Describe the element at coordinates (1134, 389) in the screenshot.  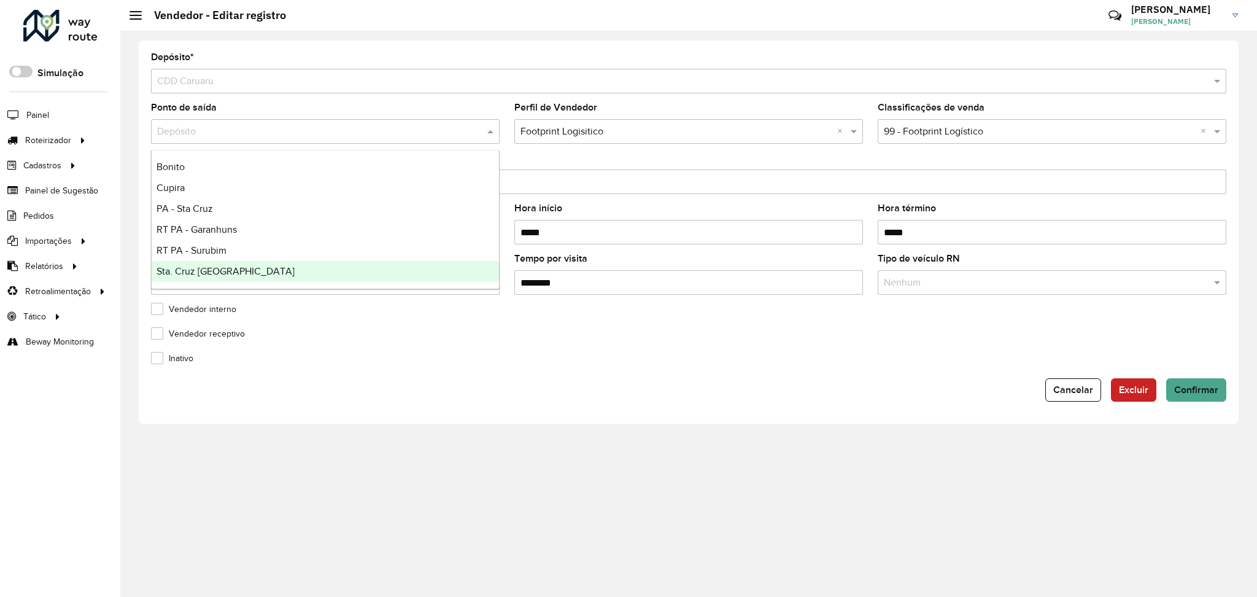
I see `span: Excluir` at that location.